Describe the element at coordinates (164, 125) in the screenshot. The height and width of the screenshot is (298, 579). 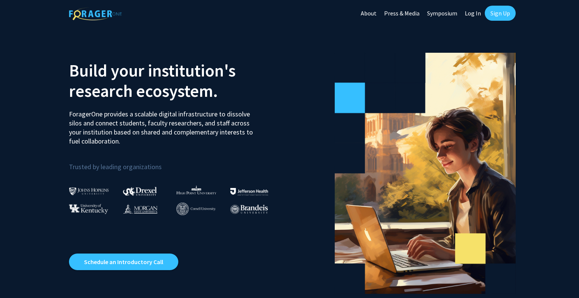
I see `p: ForagerOne provides a scalable digital infrastructure to dissolve silos and connect students, fac...` at that location.